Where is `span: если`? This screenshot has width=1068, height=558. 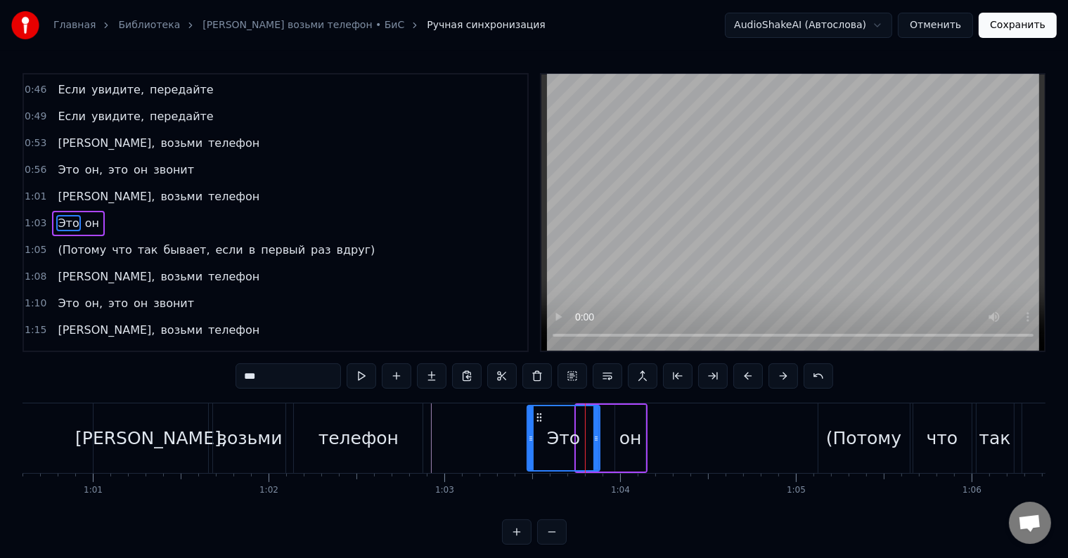
span: если is located at coordinates (229, 250).